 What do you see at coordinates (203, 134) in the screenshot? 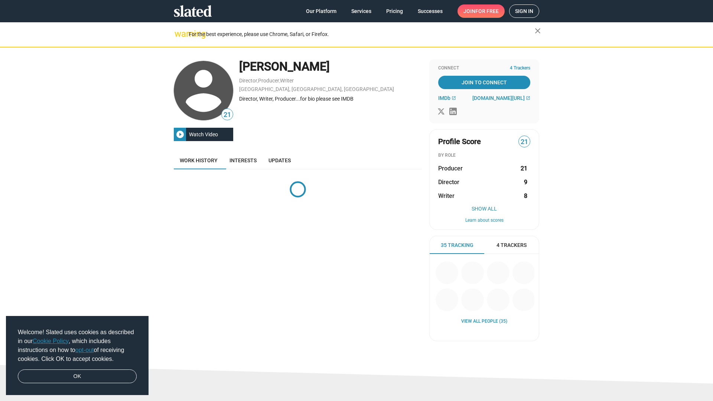
I see `button: Watch Video` at bounding box center [203, 134].